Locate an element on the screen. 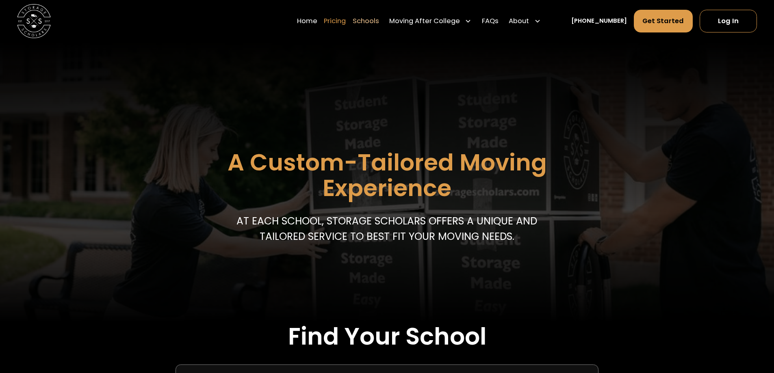 The height and width of the screenshot is (373, 774). a: Get Started is located at coordinates (663, 21).